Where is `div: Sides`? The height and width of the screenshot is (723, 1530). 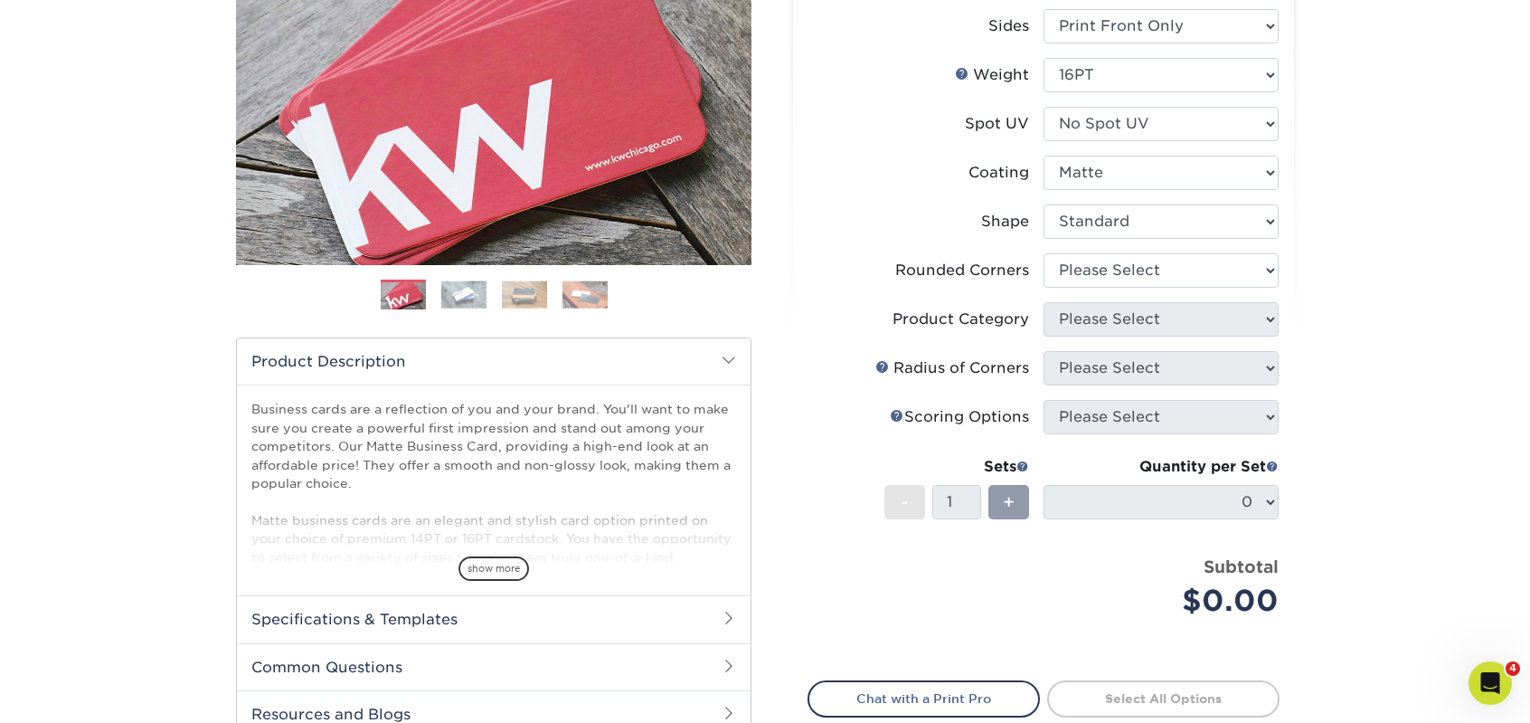 div: Sides is located at coordinates (1008, 26).